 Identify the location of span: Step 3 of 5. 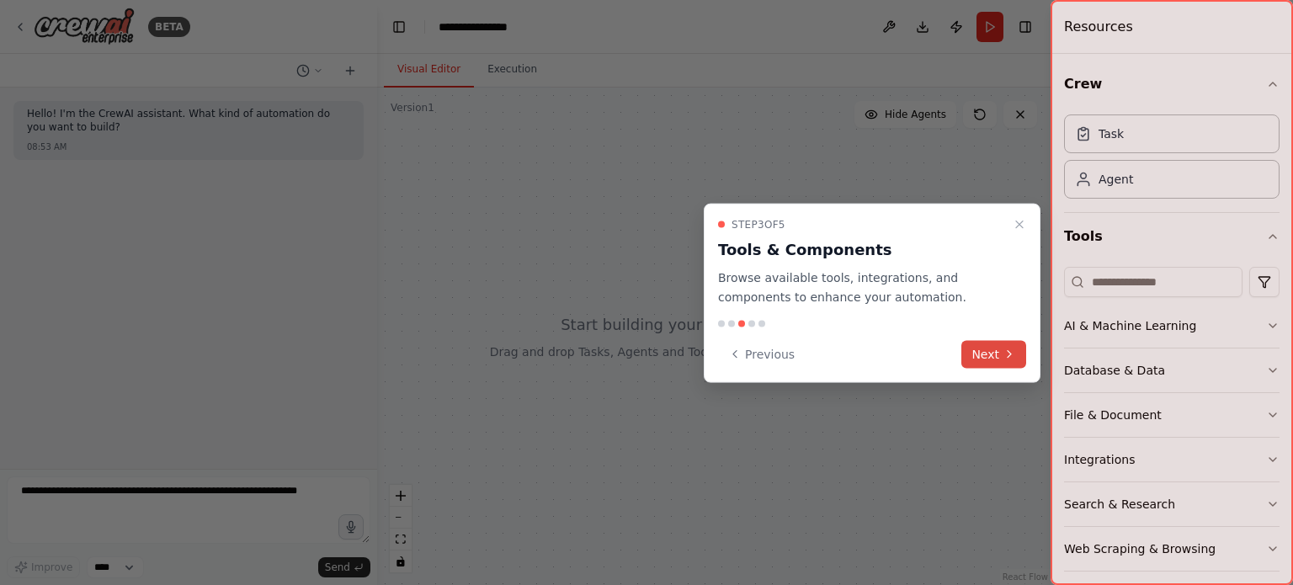
(759, 225).